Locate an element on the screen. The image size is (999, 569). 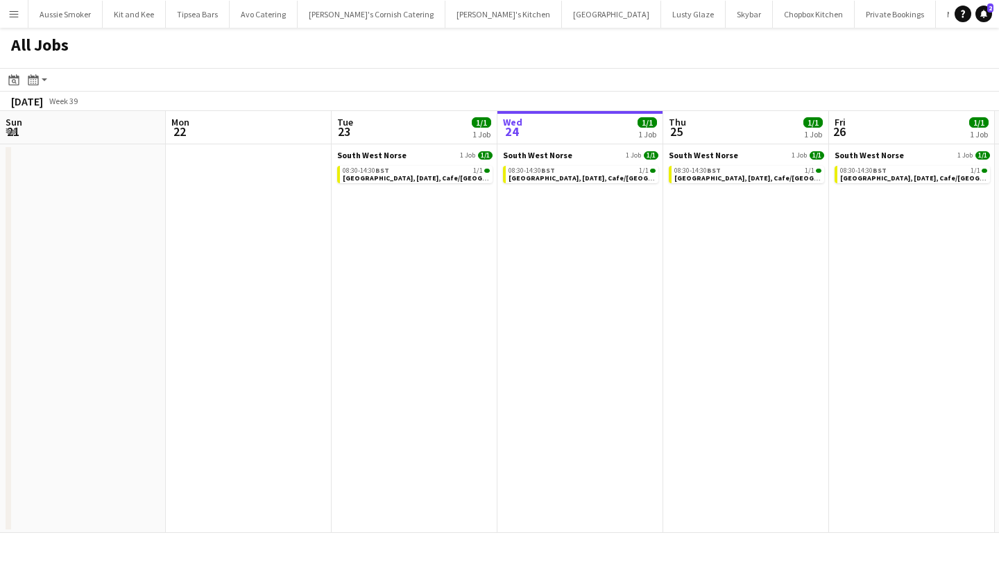
span: 25 is located at coordinates (676, 131).